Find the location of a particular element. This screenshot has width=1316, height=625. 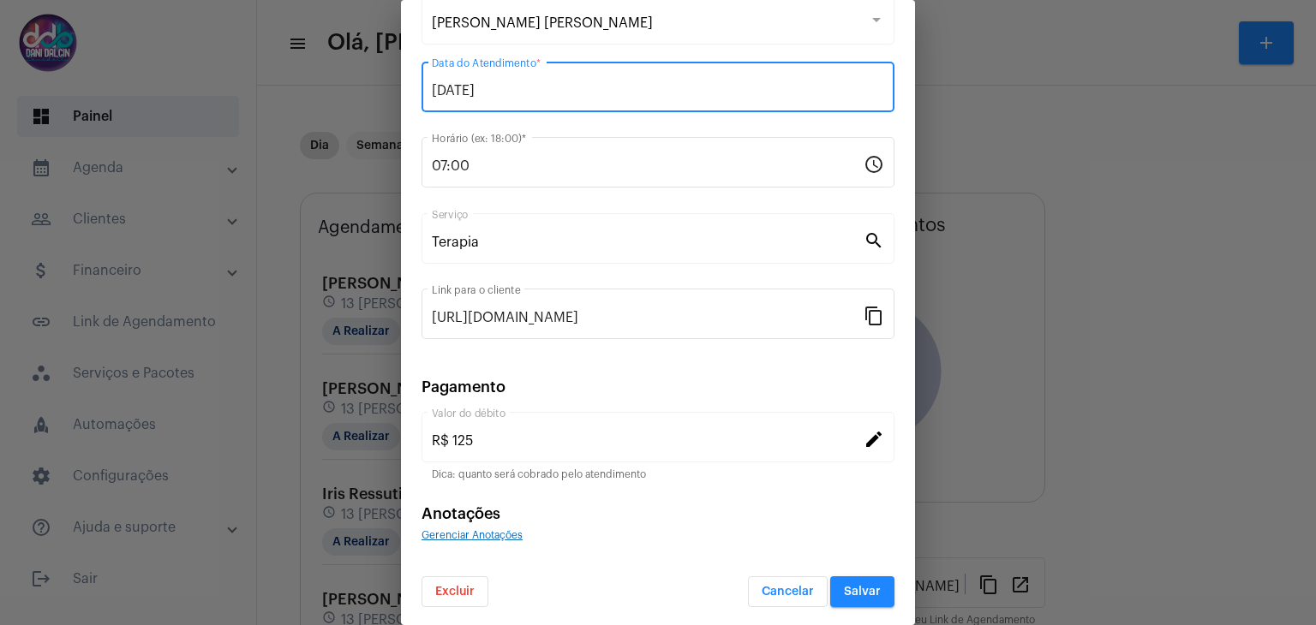

input: Link is located at coordinates (648, 318).